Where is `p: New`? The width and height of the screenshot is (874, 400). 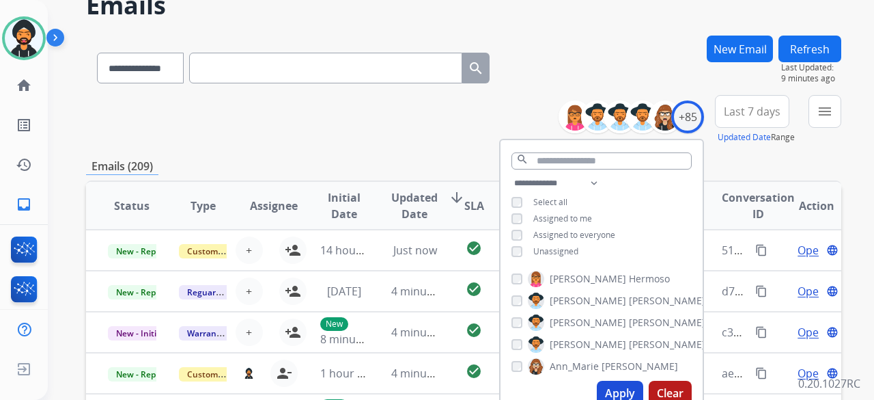 p: New is located at coordinates (334, 324).